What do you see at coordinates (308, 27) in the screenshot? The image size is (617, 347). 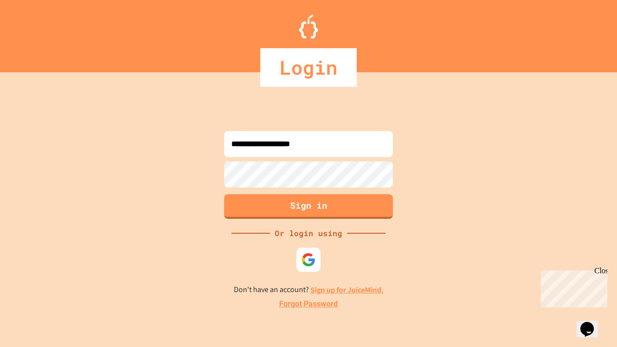 I see `img: Logo.svg` at bounding box center [308, 27].